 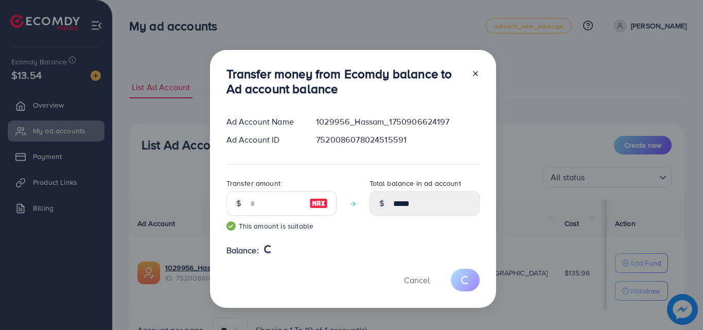 I want to click on span: Cancel, so click(x=417, y=280).